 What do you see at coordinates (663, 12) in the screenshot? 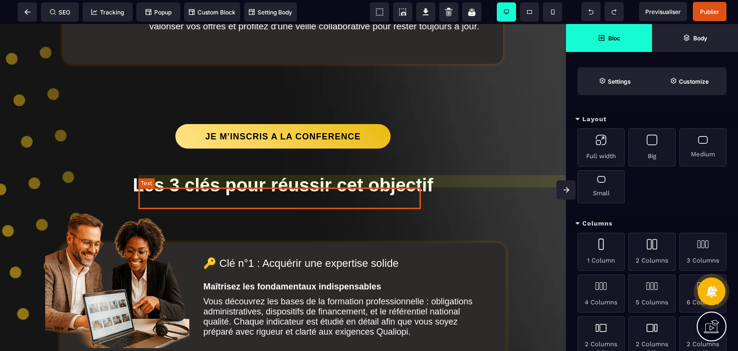
I see `span: Preview` at bounding box center [663, 12].